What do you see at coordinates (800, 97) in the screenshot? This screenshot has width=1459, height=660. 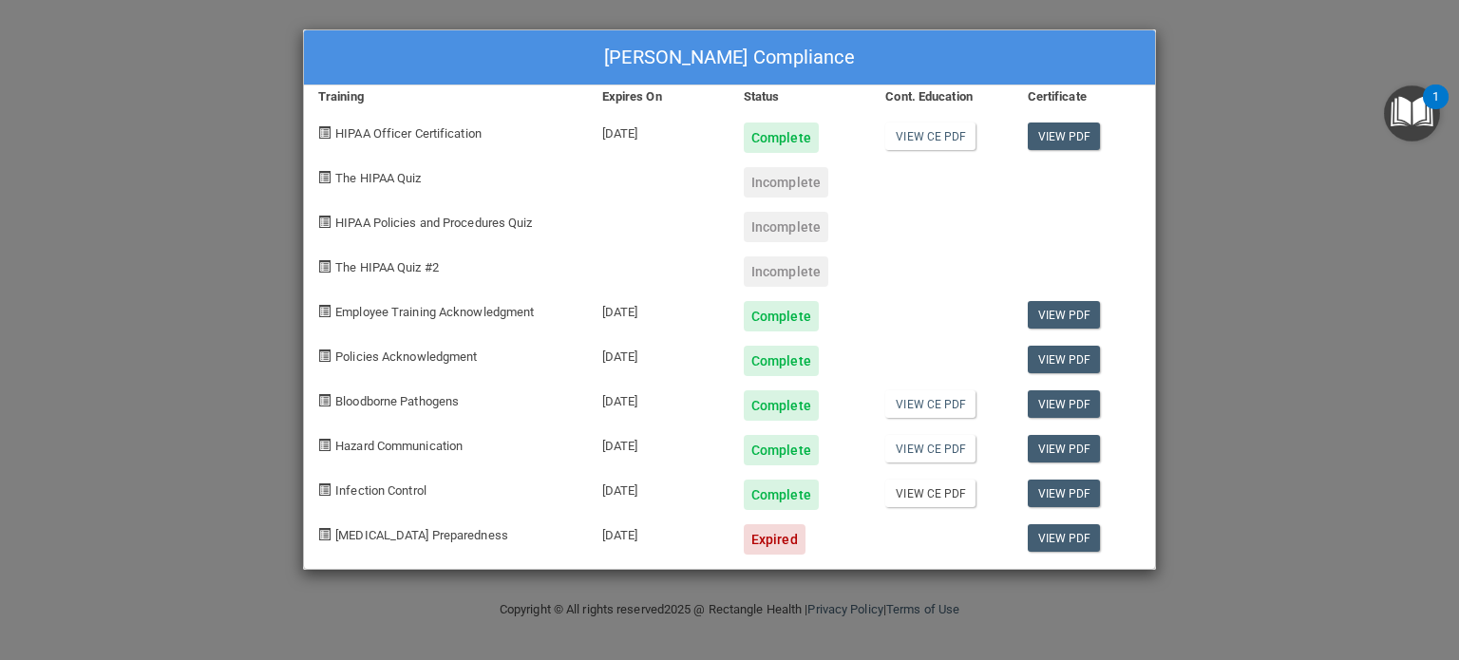 I see `div: Status` at bounding box center [800, 97].